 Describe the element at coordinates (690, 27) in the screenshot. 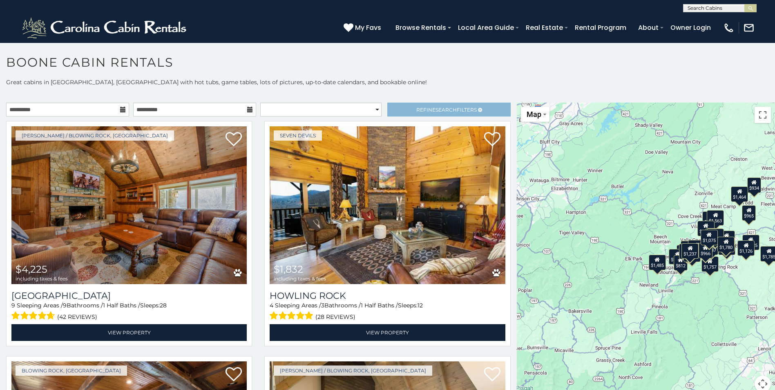

I see `a: Owner Login` at that location.